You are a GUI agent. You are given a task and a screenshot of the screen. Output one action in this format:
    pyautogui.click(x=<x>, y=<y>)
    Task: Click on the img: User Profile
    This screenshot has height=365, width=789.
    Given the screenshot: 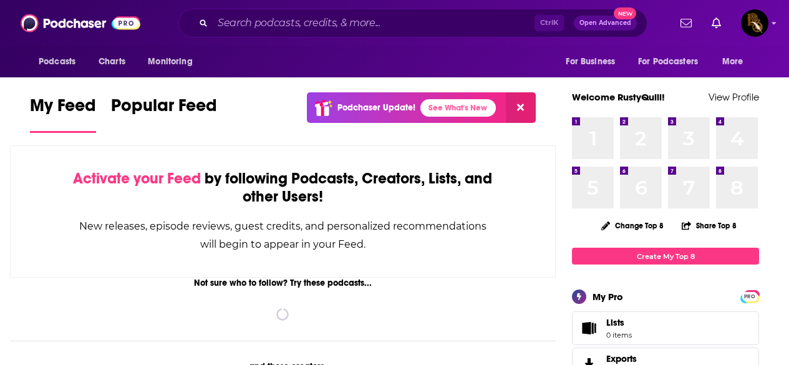 What is the action you would take?
    pyautogui.click(x=755, y=23)
    